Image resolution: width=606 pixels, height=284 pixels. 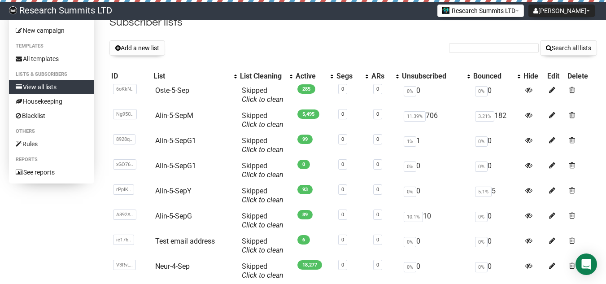 What do you see at coordinates (185, 241) in the screenshot?
I see `a: Test email address` at bounding box center [185, 241].